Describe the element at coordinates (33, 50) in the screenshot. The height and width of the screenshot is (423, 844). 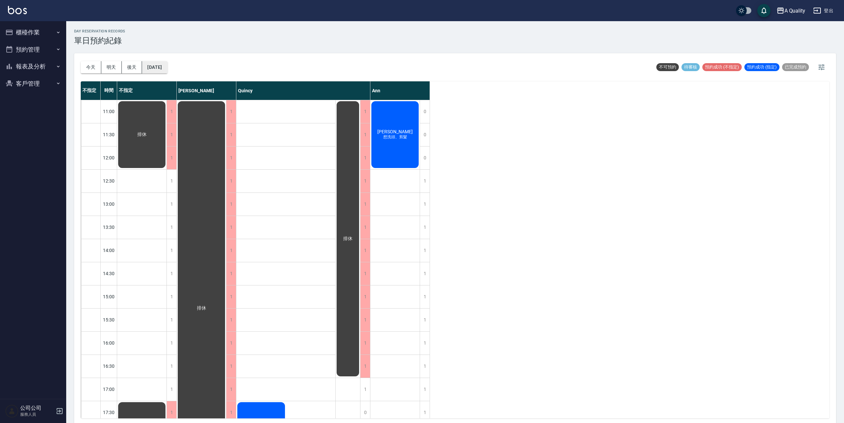
I see `button: 預約管理` at that location.